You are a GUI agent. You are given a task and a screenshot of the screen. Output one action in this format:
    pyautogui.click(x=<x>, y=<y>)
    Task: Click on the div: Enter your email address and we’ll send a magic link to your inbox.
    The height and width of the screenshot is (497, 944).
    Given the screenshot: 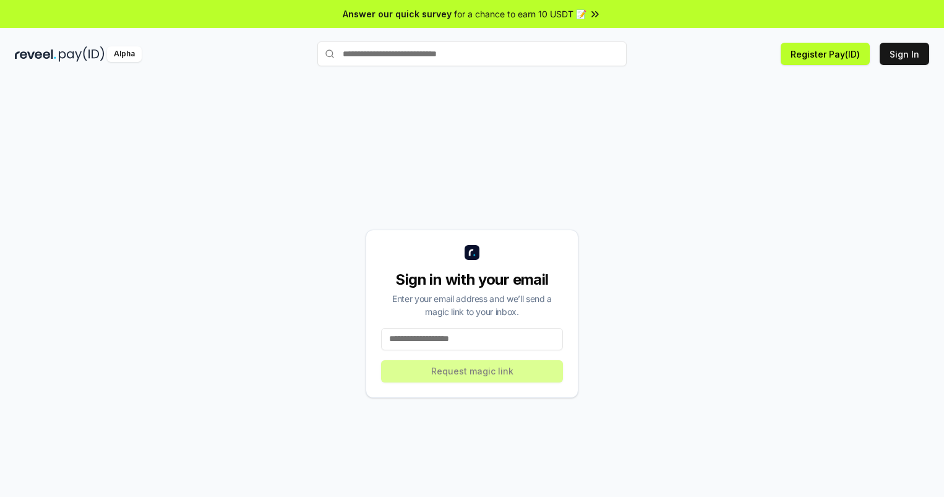 What is the action you would take?
    pyautogui.click(x=472, y=305)
    